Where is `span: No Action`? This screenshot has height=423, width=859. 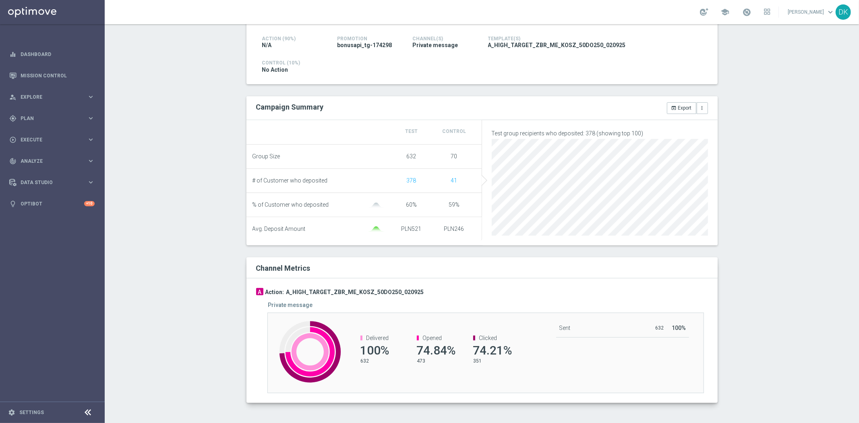
span: No Action is located at coordinates (275, 70).